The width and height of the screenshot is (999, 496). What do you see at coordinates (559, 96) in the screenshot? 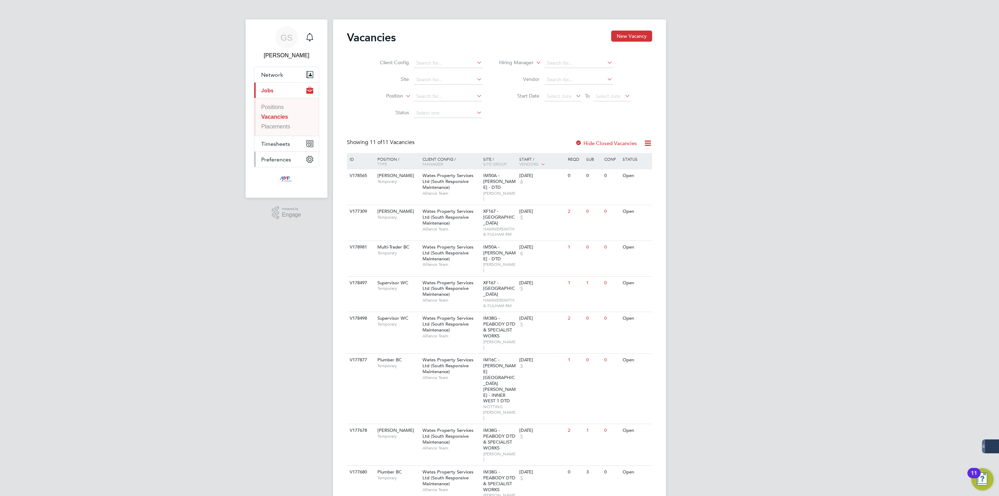
I see `span: Select date` at bounding box center [559, 96].